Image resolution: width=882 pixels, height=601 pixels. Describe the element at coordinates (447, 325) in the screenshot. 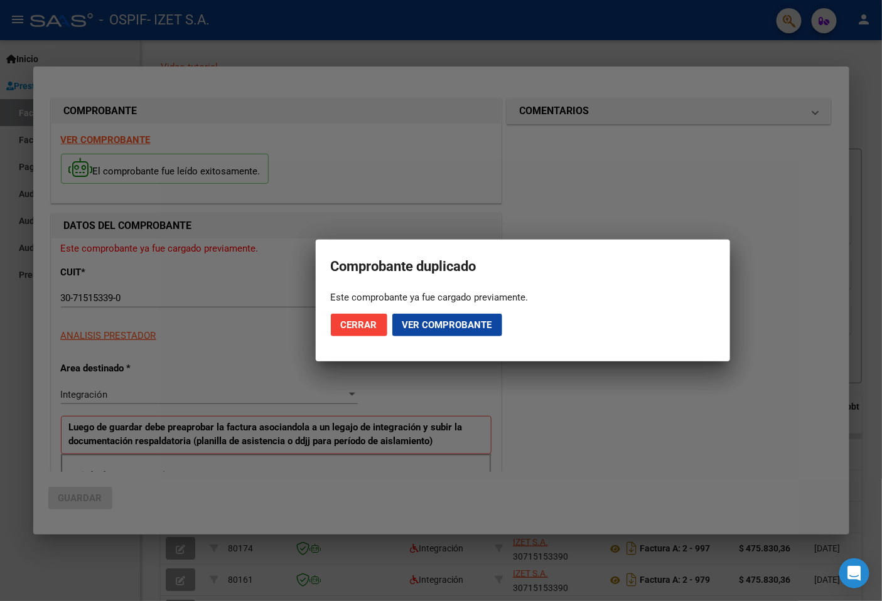

I see `span: Ver comprobante` at that location.